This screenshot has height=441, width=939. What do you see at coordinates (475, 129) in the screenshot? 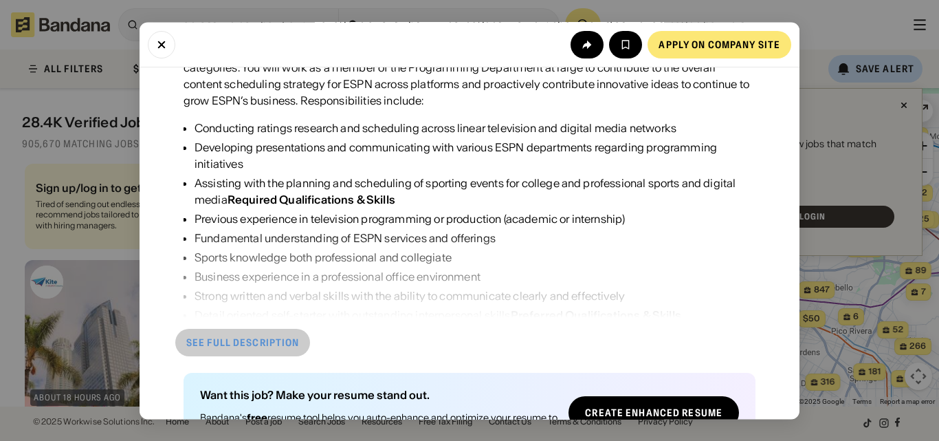
I see `div: Conducting ratings research and scheduling across linear television and digital media networks` at bounding box center [475, 129].